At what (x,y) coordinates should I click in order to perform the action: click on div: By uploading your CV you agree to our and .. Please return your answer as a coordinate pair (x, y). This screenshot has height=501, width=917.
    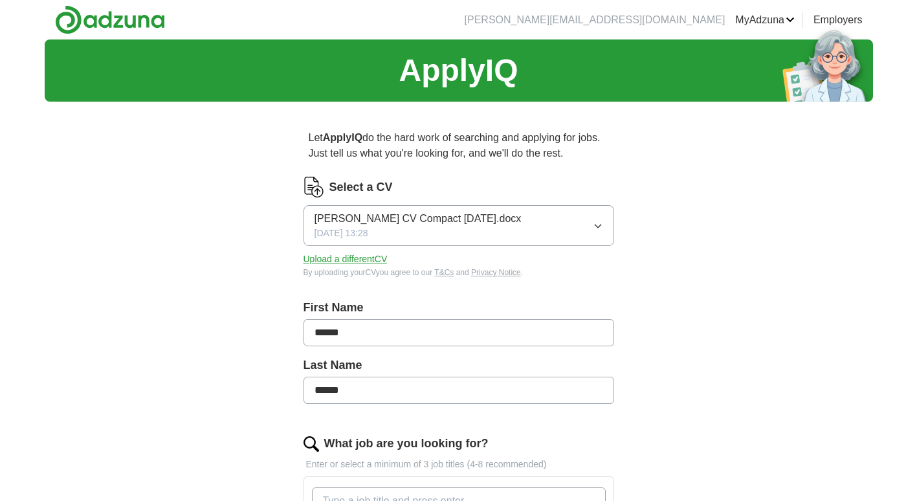
    Looking at the image, I should click on (459, 272).